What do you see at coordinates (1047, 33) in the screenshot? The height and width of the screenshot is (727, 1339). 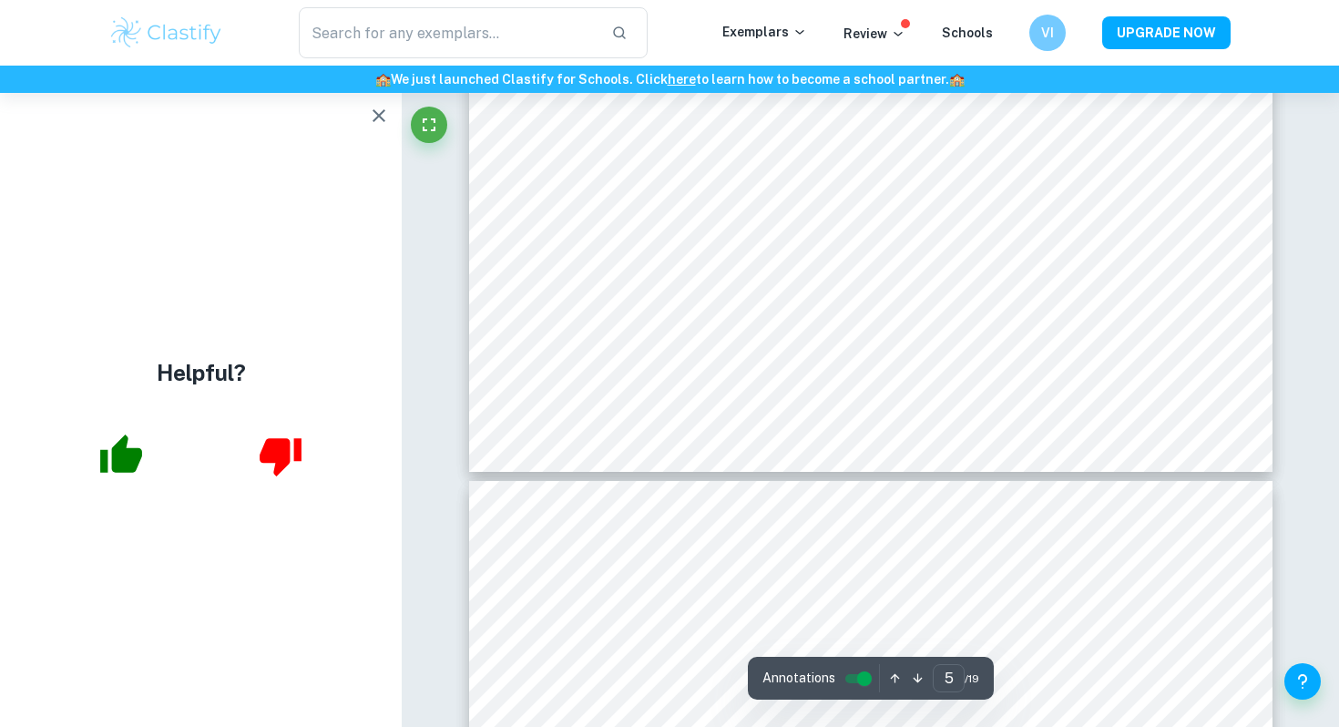 I see `h6: VI` at bounding box center [1047, 33].